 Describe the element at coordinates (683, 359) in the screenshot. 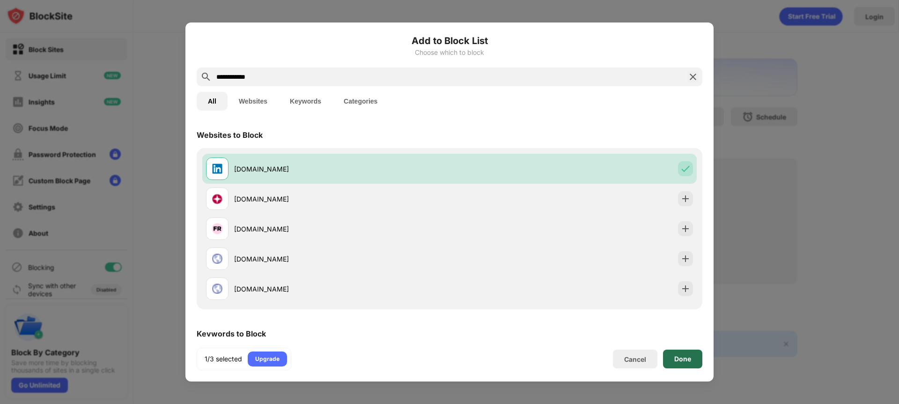

I see `div: Done` at that location.